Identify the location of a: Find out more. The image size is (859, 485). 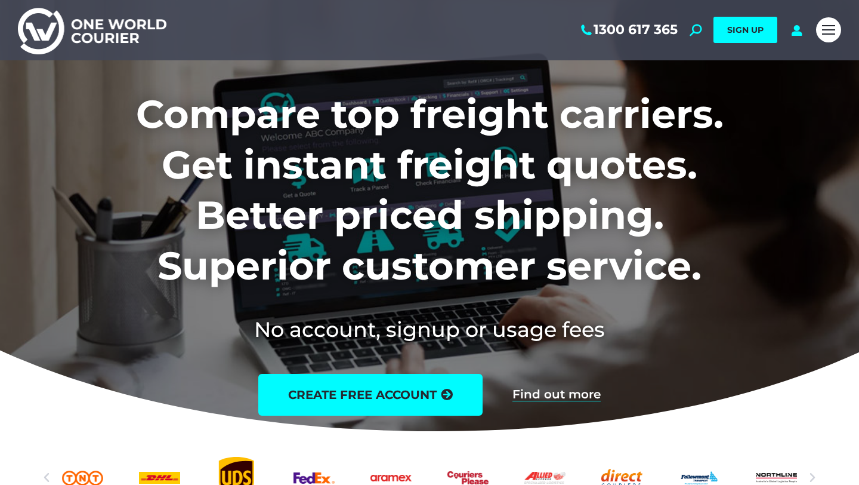
(557, 395).